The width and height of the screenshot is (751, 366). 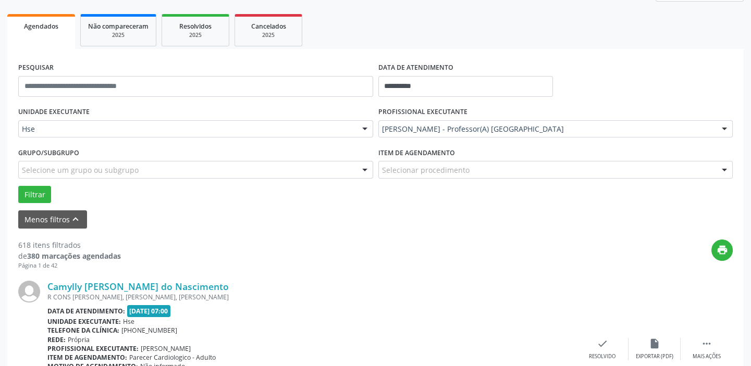 What do you see at coordinates (655, 357) in the screenshot?
I see `div: Exportar (PDF)` at bounding box center [655, 357].